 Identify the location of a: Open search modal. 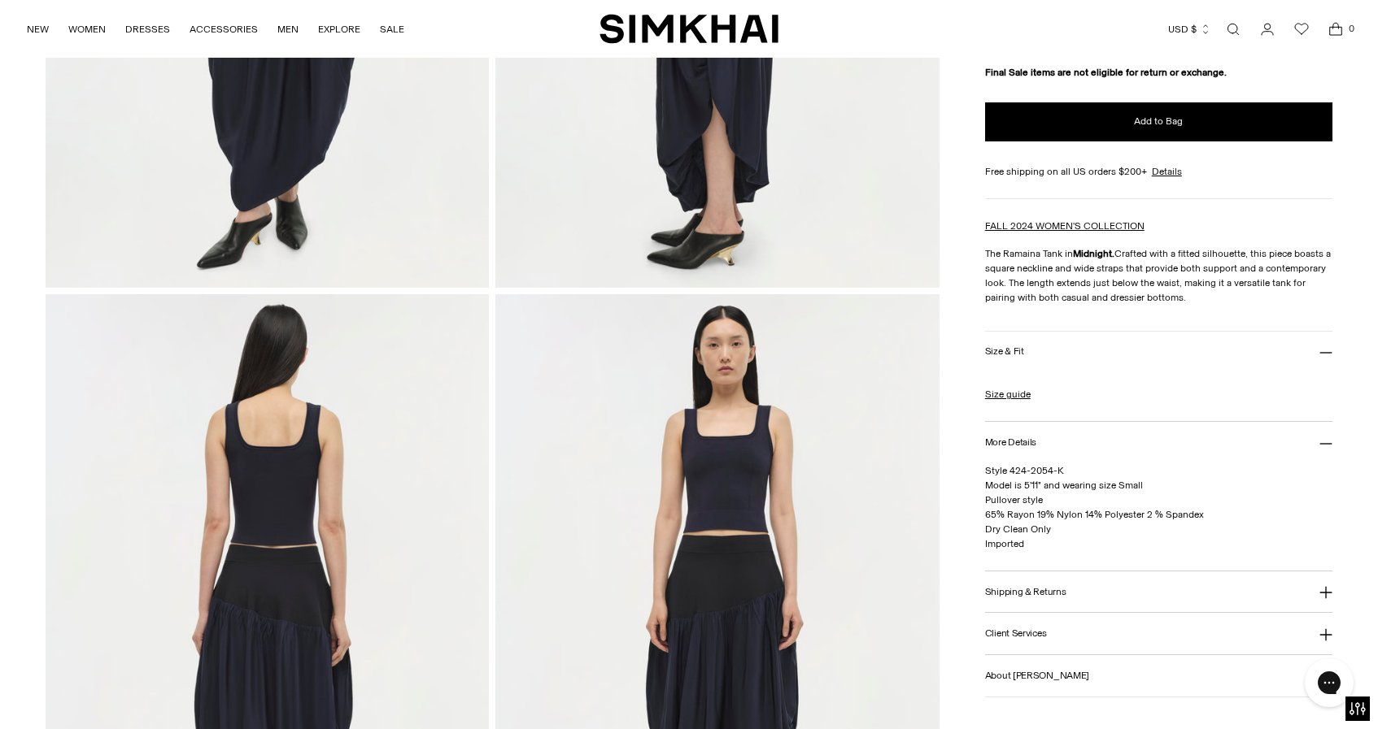
(1233, 29).